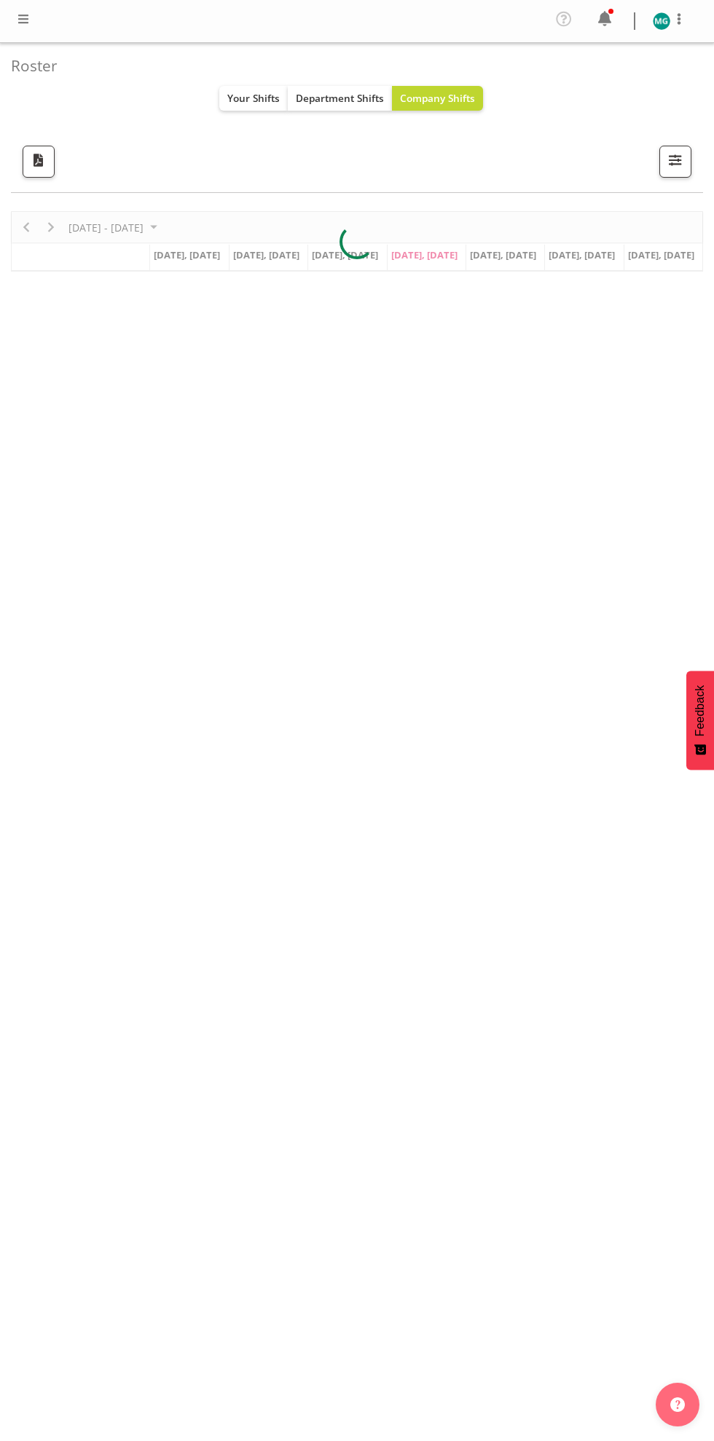 The width and height of the screenshot is (714, 1441). What do you see at coordinates (437, 98) in the screenshot?
I see `span: Company Shifts` at bounding box center [437, 98].